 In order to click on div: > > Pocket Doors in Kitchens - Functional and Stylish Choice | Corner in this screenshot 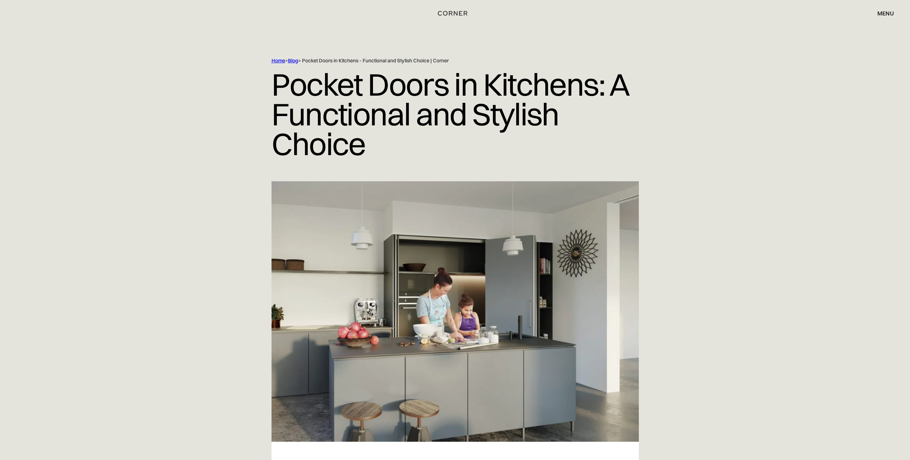, I will do `click(440, 61)`.